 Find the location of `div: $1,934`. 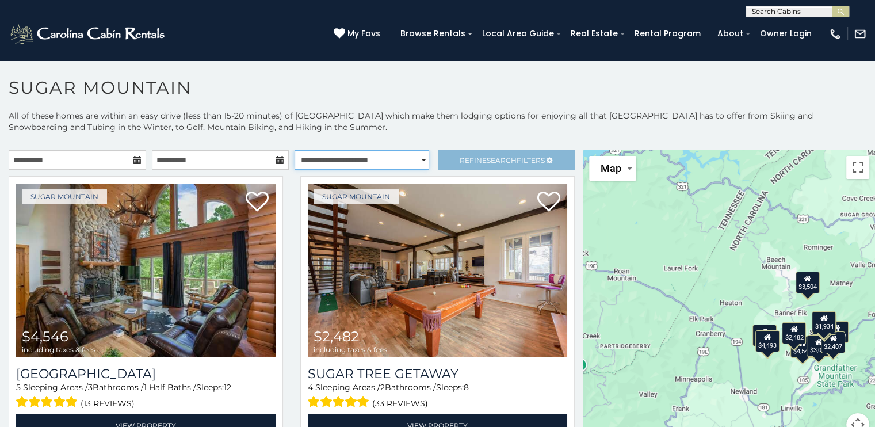

div: $1,934 is located at coordinates (824, 322).